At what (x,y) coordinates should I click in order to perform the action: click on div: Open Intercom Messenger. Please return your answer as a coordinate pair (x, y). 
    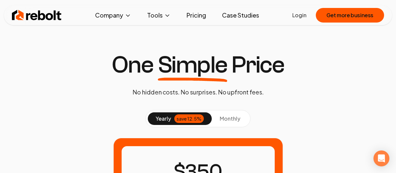
    Looking at the image, I should click on (381, 158).